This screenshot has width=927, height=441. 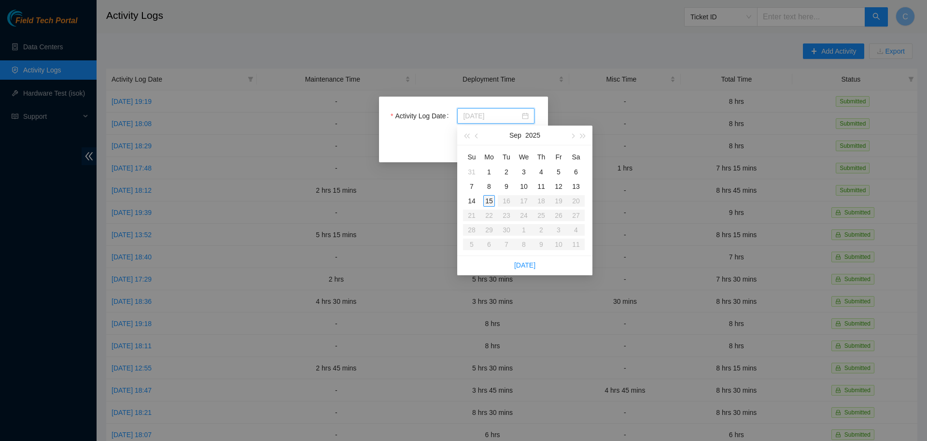 I want to click on div: 9, so click(x=507, y=186).